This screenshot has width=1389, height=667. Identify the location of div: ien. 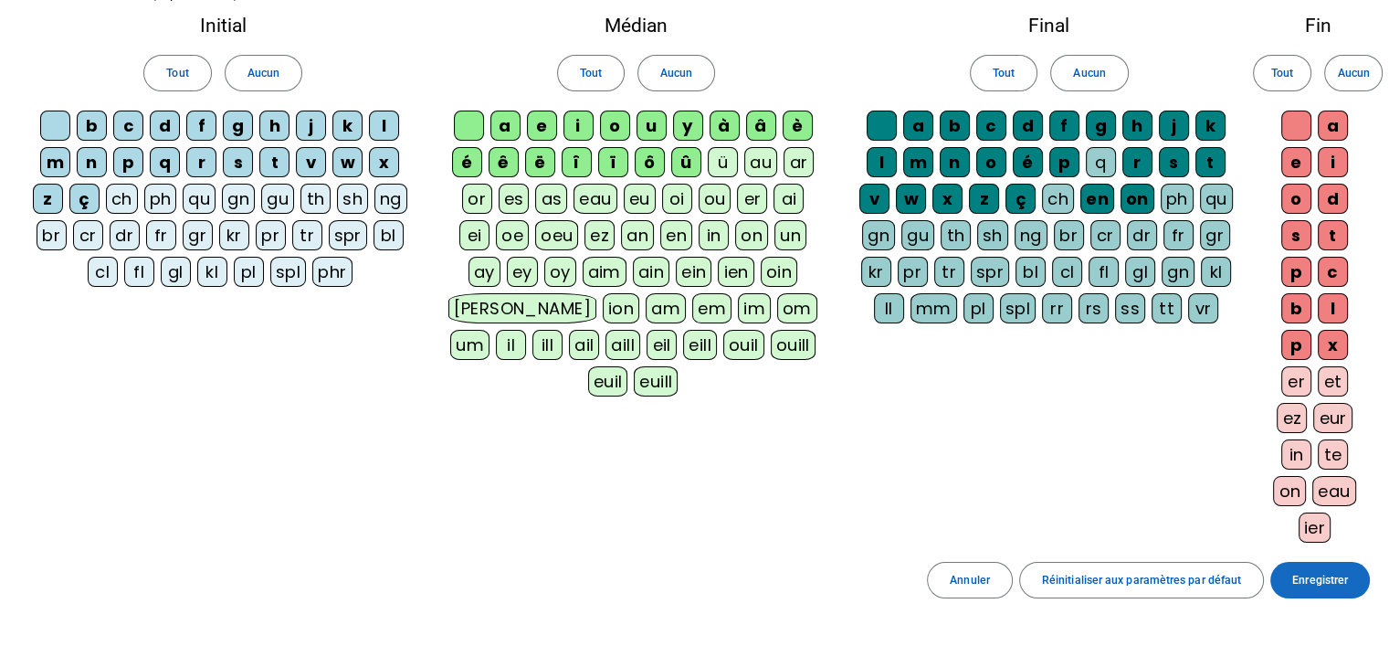
(735, 271).